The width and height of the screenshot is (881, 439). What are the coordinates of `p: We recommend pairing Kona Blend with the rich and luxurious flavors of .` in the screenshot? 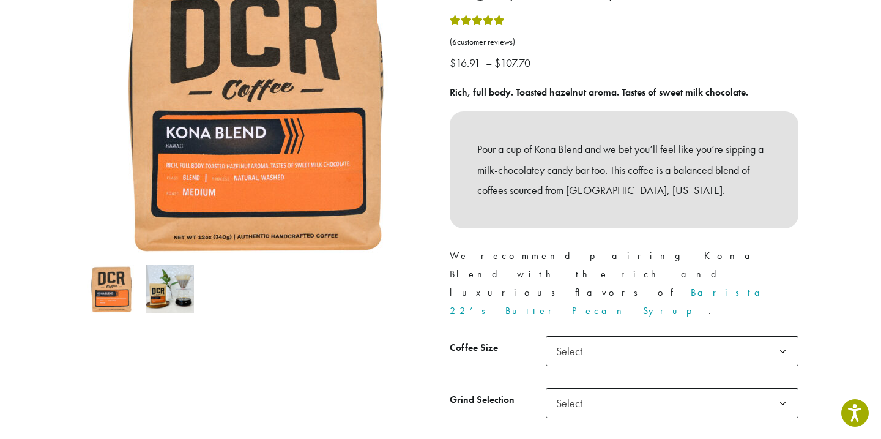 It's located at (624, 283).